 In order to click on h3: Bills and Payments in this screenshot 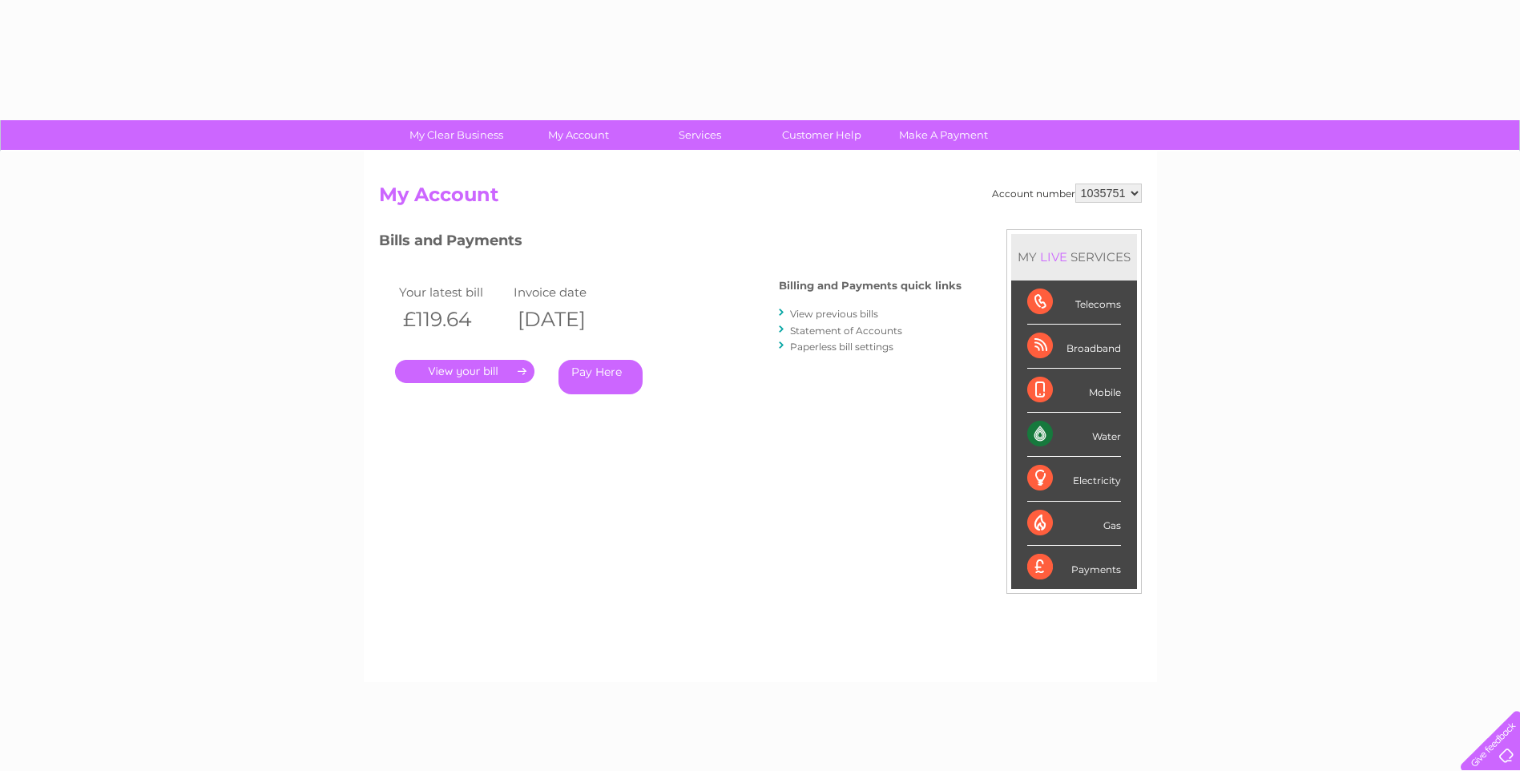, I will do `click(670, 243)`.